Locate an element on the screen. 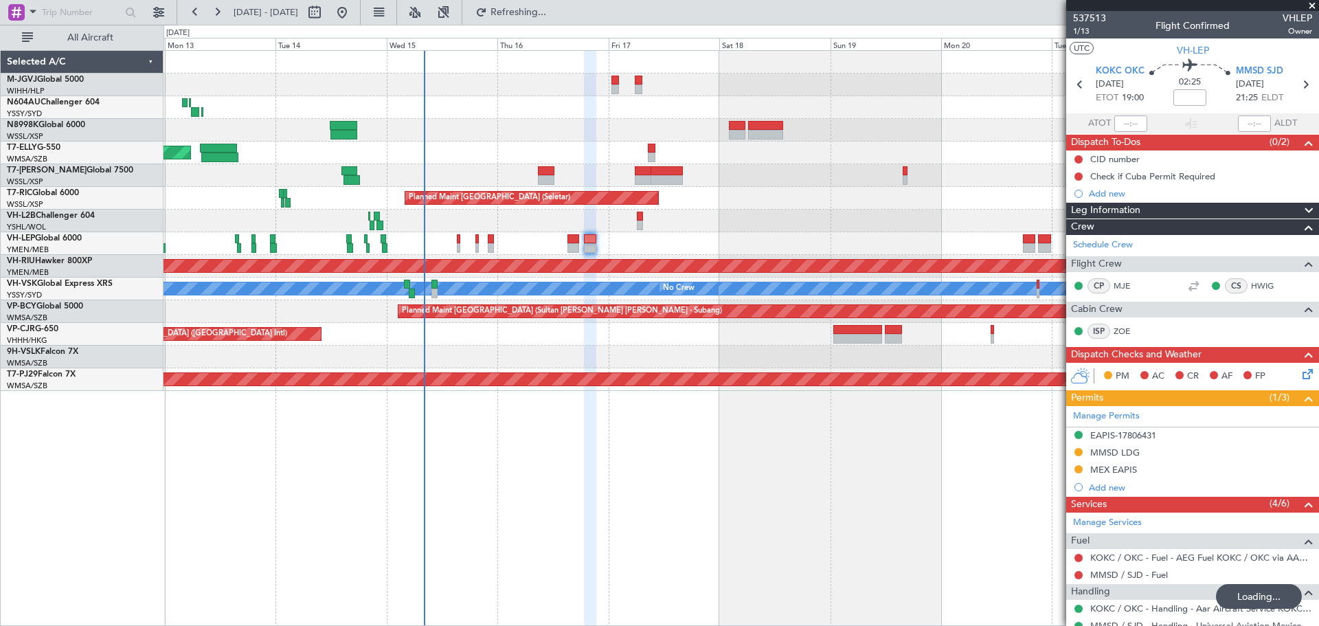 The height and width of the screenshot is (626, 1319). span: Permits is located at coordinates (1087, 398).